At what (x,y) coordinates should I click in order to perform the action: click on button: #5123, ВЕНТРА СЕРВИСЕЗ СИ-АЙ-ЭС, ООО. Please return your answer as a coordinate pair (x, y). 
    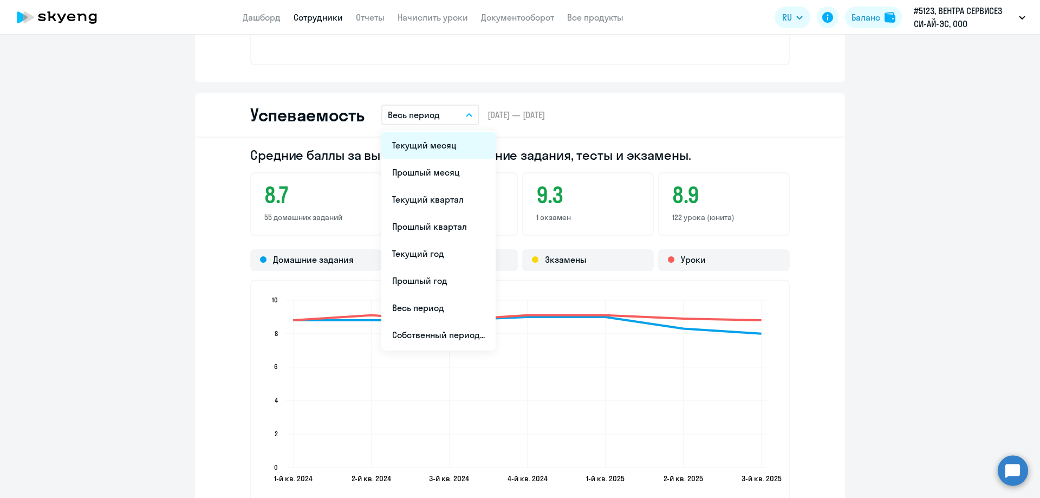
    Looking at the image, I should click on (970, 17).